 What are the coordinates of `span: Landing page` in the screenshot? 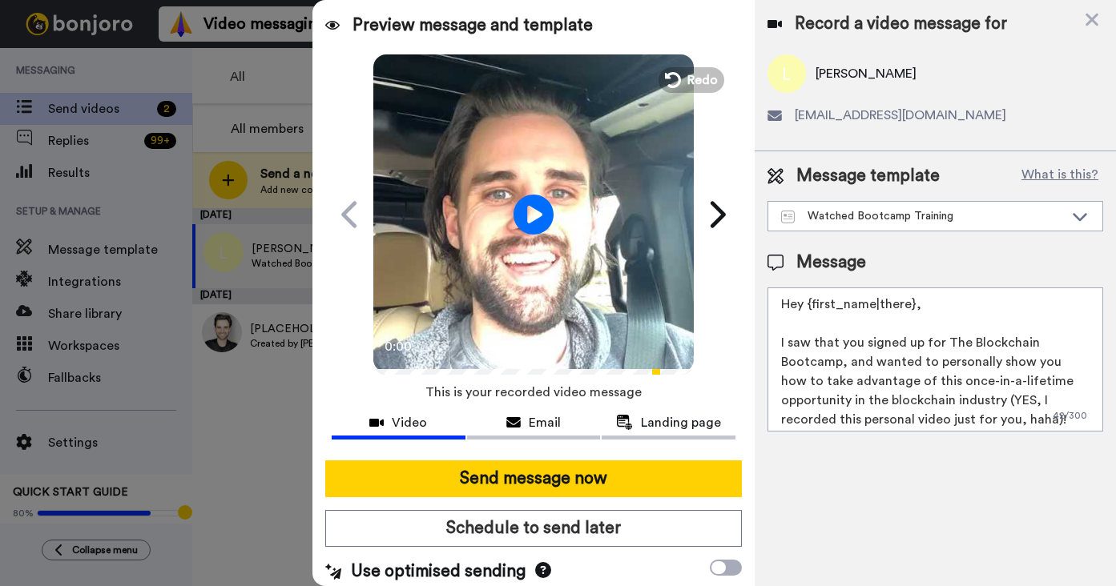 It's located at (681, 423).